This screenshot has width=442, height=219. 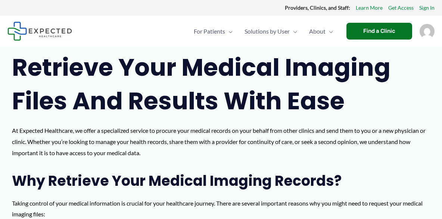 I want to click on a: For PatientsMenu Toggle, so click(x=213, y=31).